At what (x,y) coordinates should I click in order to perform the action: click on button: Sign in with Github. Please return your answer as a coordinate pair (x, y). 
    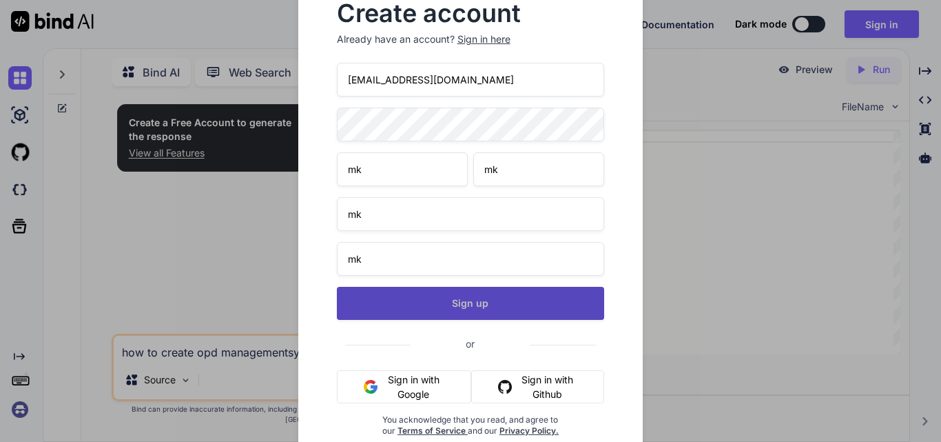
    Looking at the image, I should click on (537, 387).